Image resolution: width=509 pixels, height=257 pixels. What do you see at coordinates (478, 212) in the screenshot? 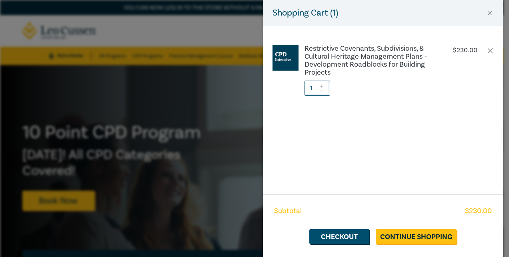
I see `span: $ 230.00` at bounding box center [478, 212].